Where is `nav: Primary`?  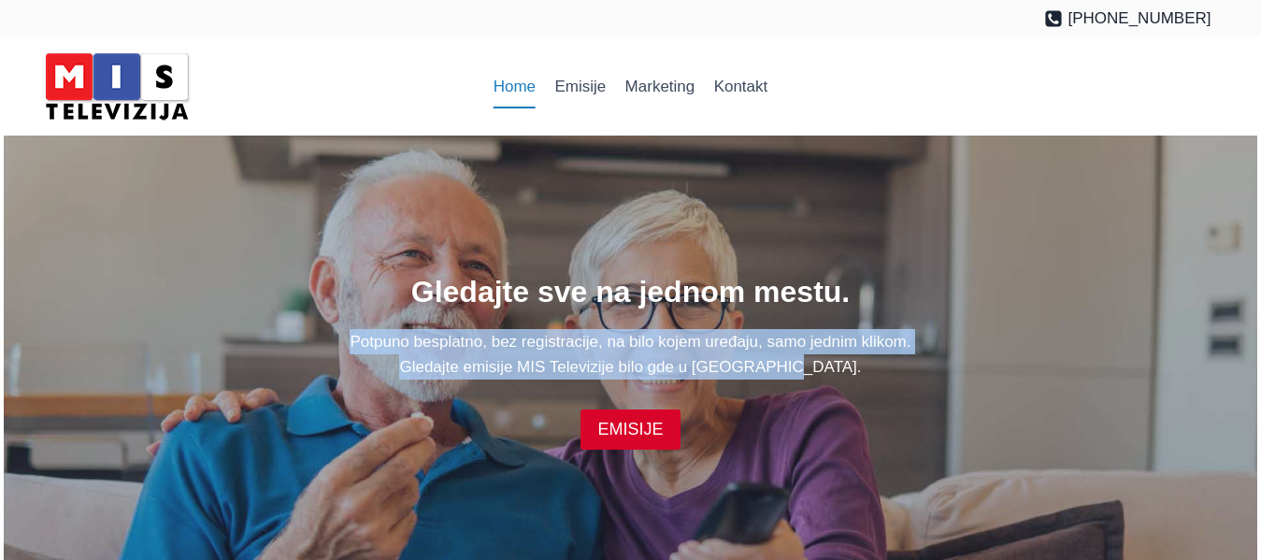
nav: Primary is located at coordinates (631, 87).